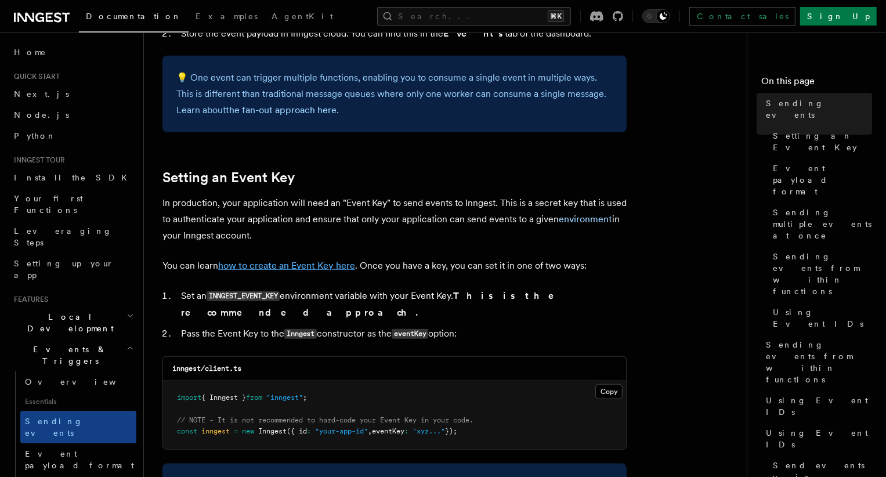  I want to click on li: Set an environment variable with your Event Key., so click(402, 304).